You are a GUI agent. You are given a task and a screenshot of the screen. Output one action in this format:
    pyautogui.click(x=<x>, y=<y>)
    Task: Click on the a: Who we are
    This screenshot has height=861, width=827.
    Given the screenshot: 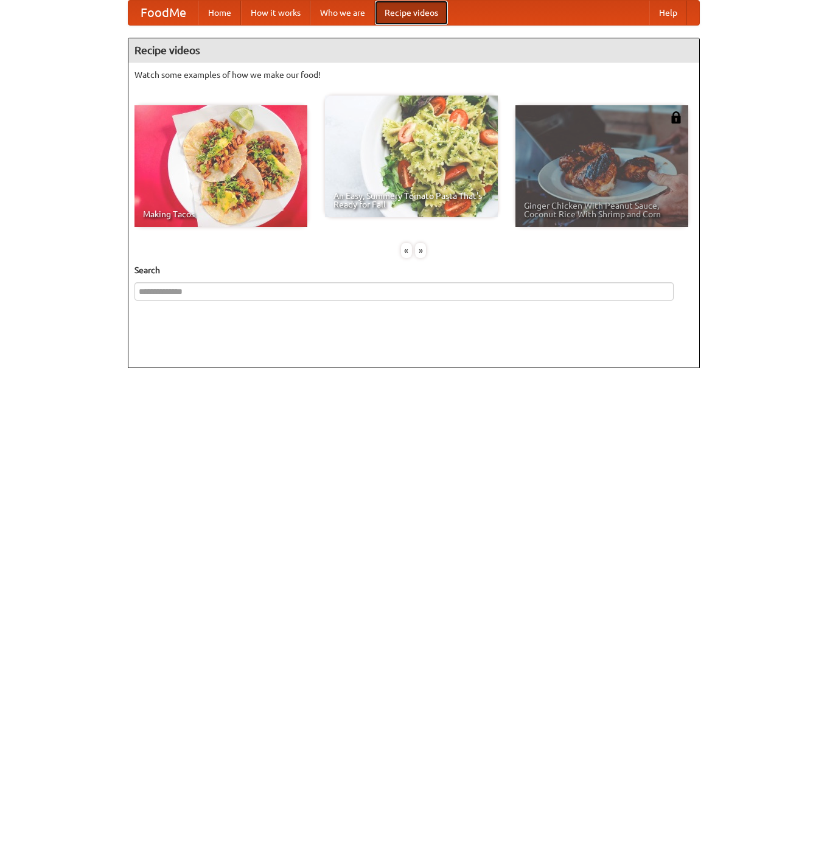 What is the action you would take?
    pyautogui.click(x=343, y=13)
    